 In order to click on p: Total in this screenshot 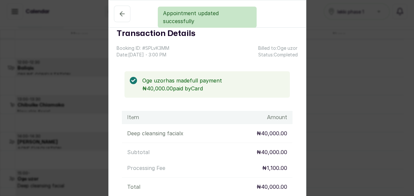, I will do `click(134, 186)`.